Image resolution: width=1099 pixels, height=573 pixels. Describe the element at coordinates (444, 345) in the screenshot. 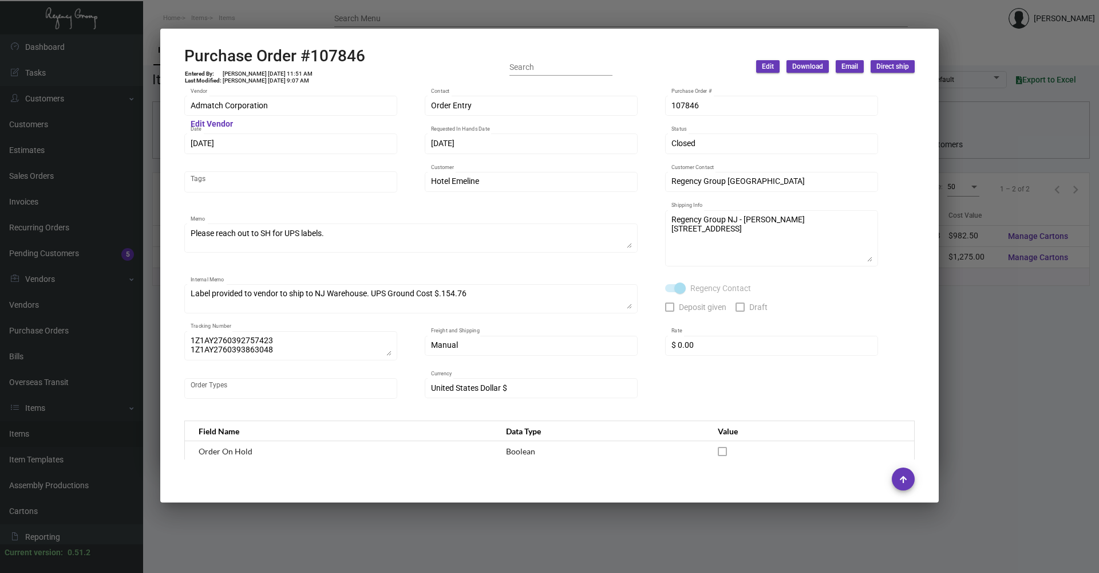

I see `span: Manual` at that location.